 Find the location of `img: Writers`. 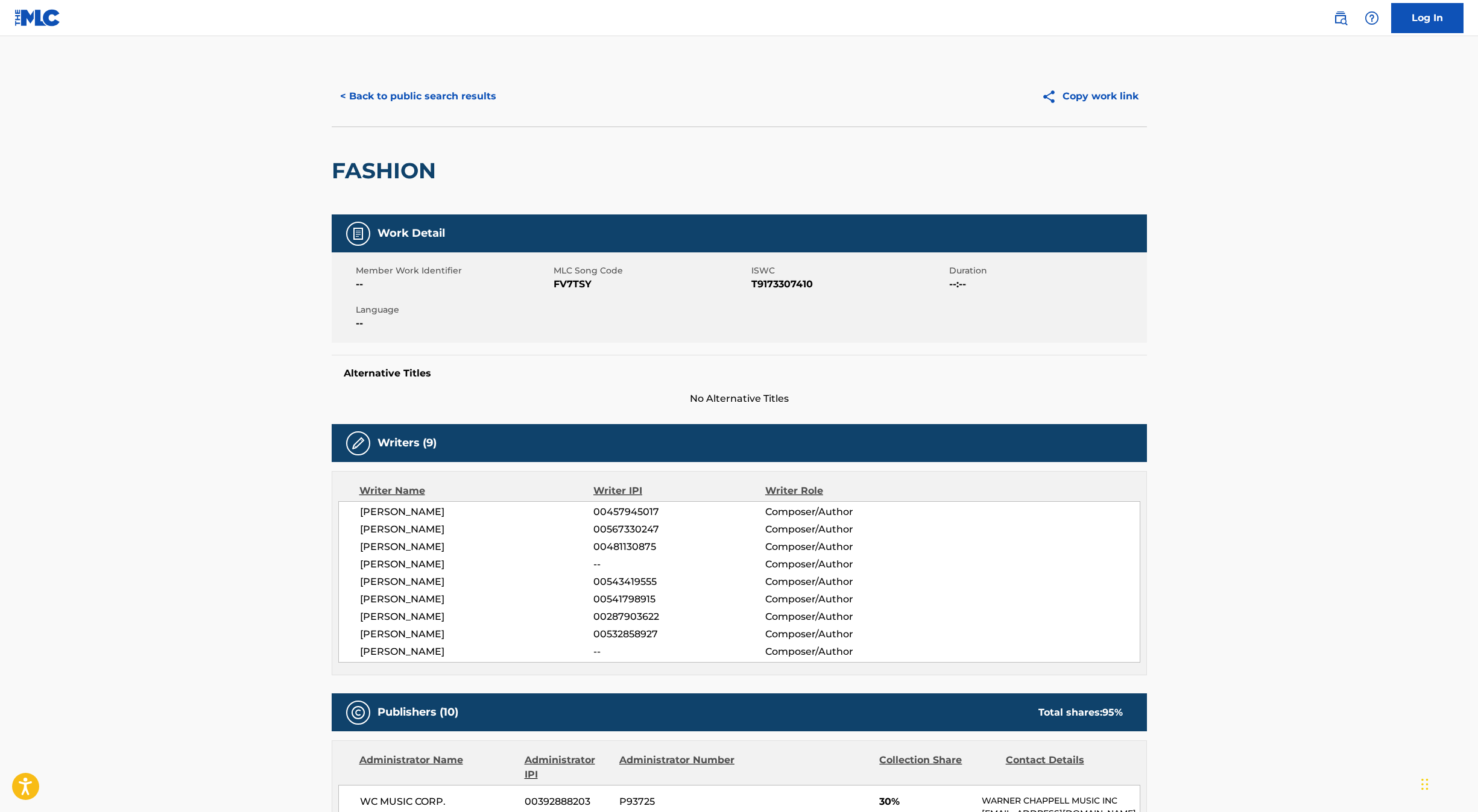

img: Writers is located at coordinates (358, 444).